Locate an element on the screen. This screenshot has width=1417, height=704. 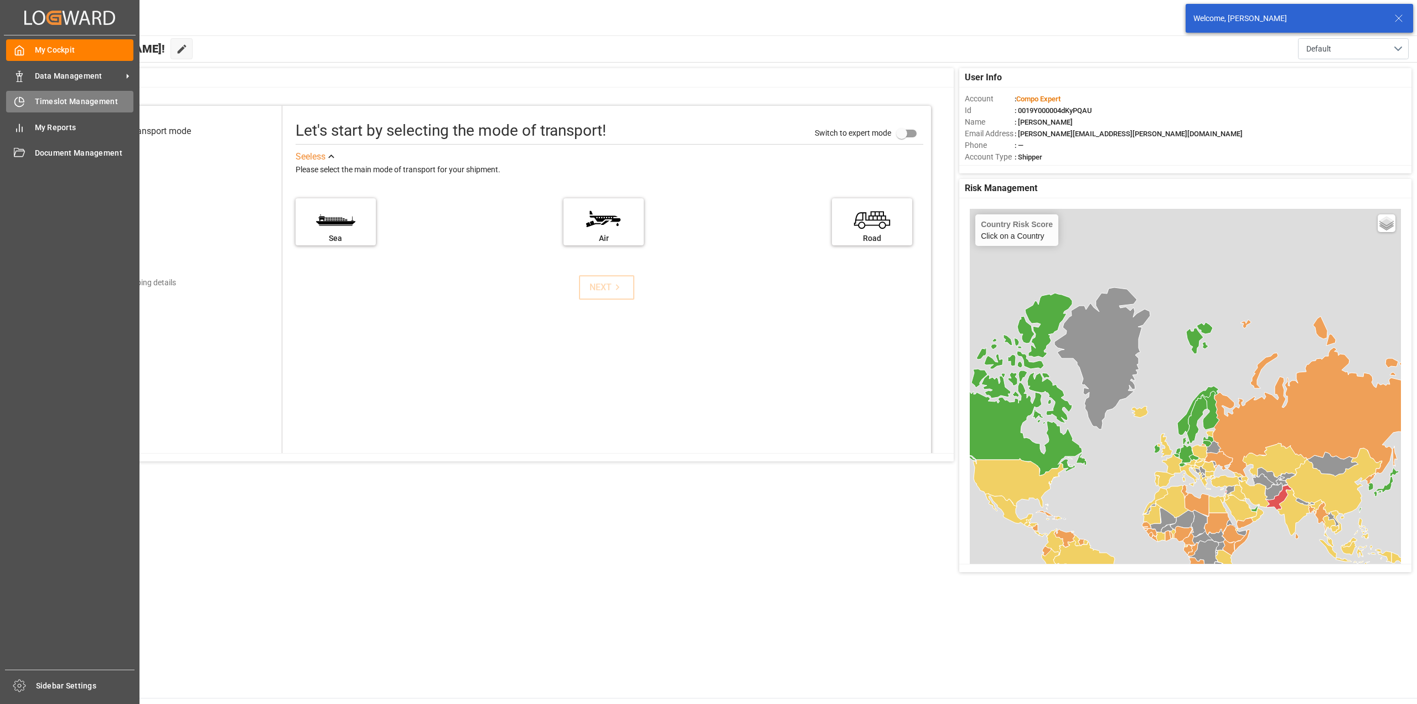
span: Compo Expert is located at coordinates (1039, 99).